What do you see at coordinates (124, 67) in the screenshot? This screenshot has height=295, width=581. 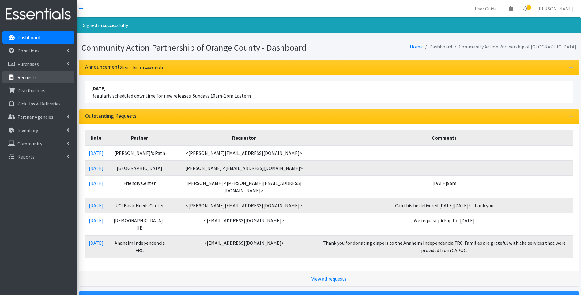 I see `h3: Announcements` at bounding box center [124, 67].